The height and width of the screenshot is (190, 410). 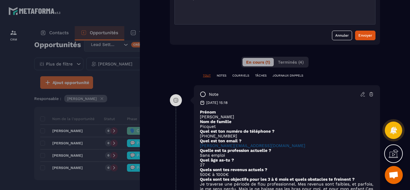 What do you see at coordinates (214, 94) in the screenshot?
I see `p: note` at bounding box center [214, 94].